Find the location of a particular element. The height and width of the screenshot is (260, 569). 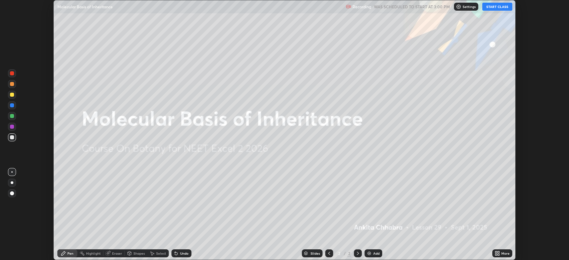

div: More is located at coordinates (506, 254).